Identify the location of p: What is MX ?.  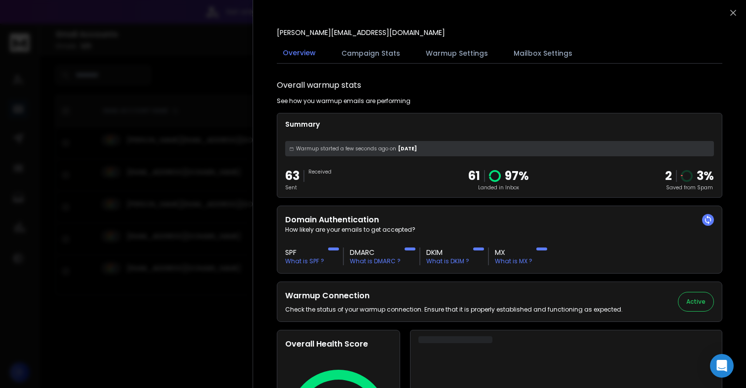
(514, 262).